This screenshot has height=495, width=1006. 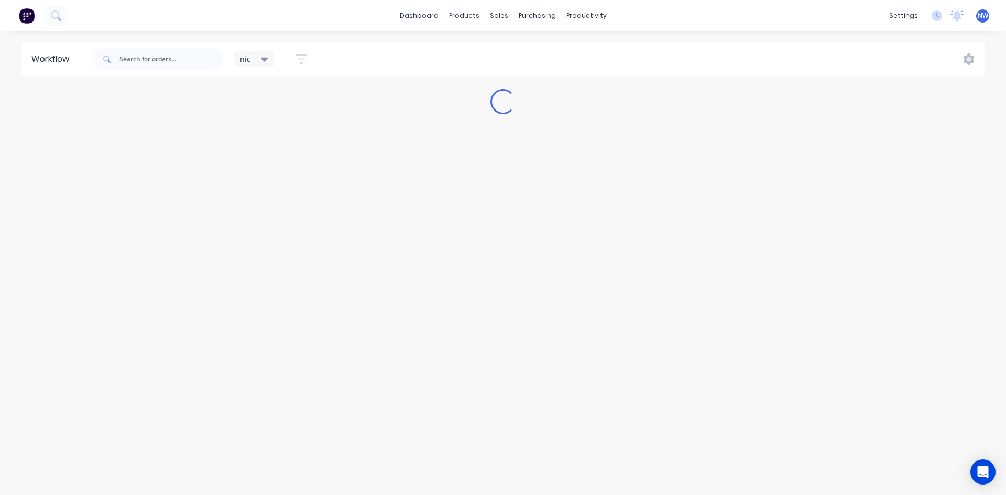 What do you see at coordinates (904, 16) in the screenshot?
I see `div: settings` at bounding box center [904, 16].